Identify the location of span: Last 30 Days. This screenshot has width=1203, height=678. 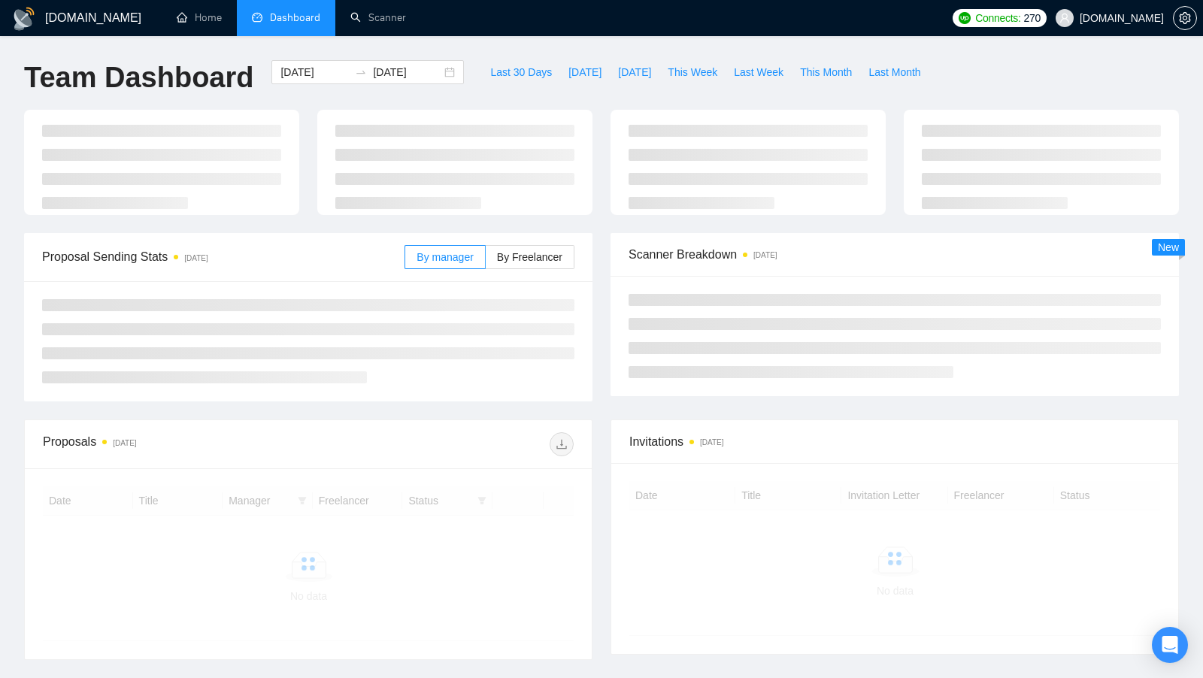
(521, 72).